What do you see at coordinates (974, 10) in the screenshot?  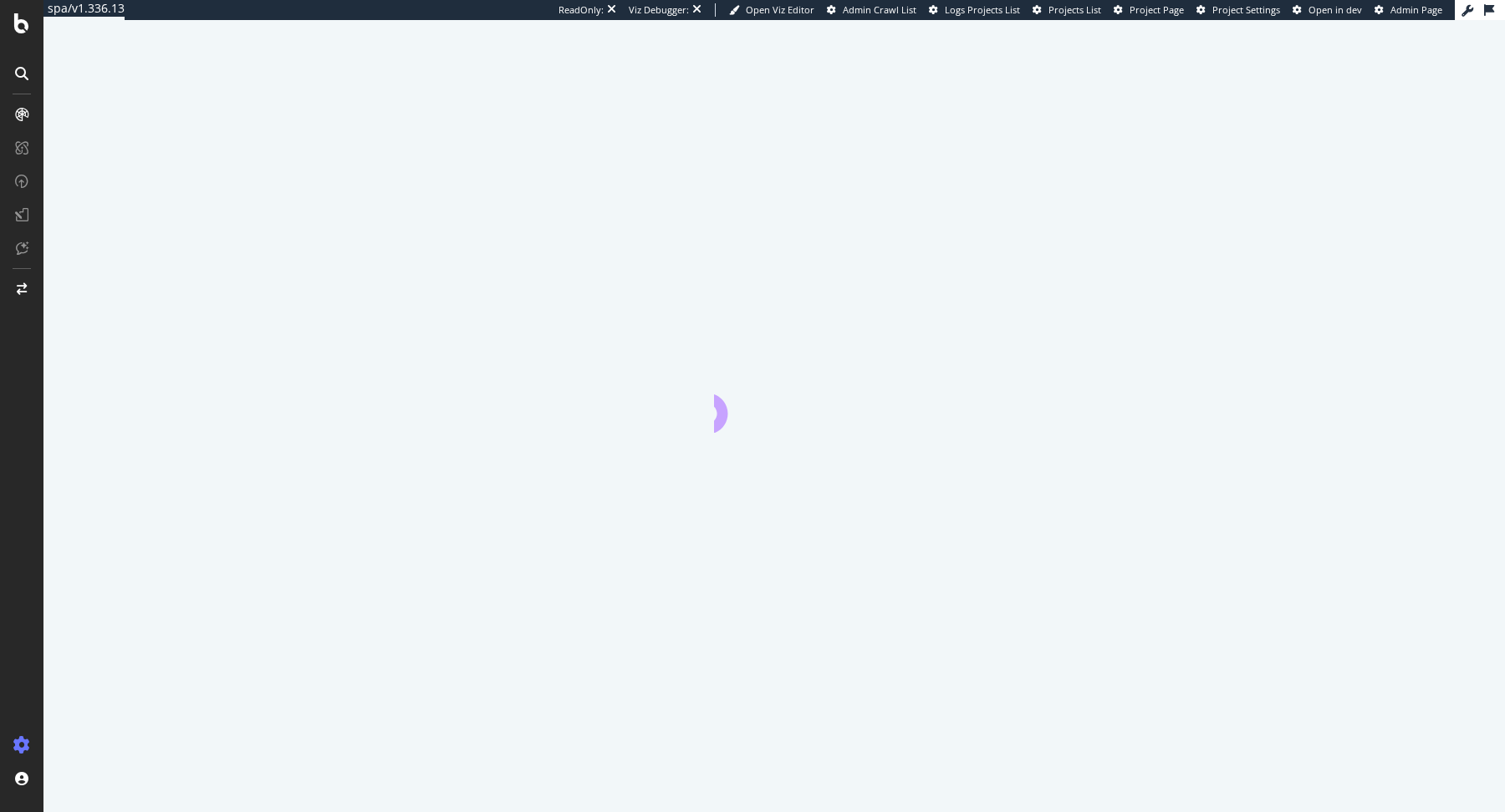 I see `a: Logs Projects List` at bounding box center [974, 10].